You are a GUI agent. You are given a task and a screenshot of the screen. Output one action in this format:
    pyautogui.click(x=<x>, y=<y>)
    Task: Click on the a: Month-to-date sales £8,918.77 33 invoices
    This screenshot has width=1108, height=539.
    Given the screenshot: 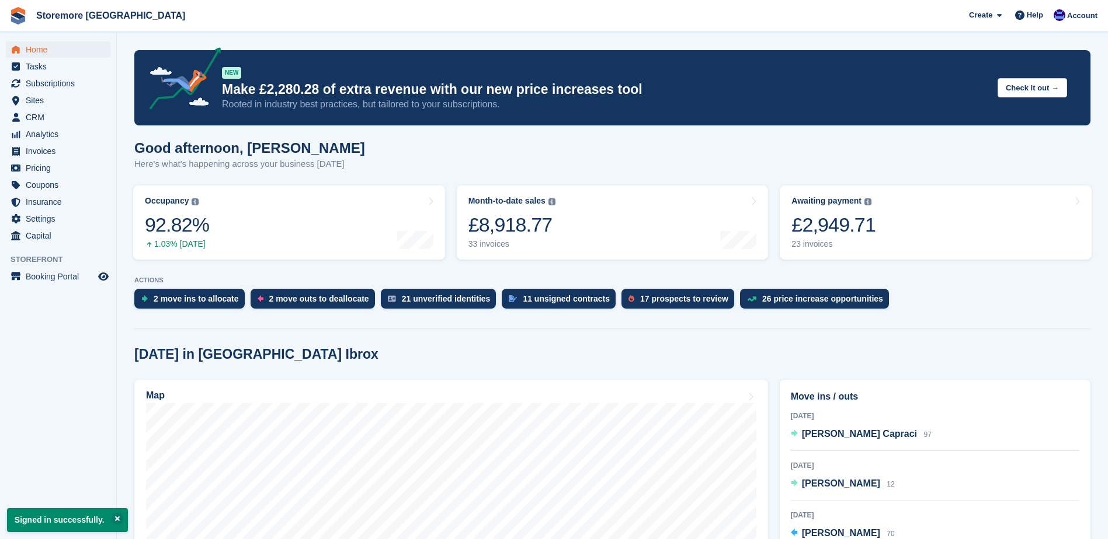 What is the action you would take?
    pyautogui.click(x=612, y=222)
    